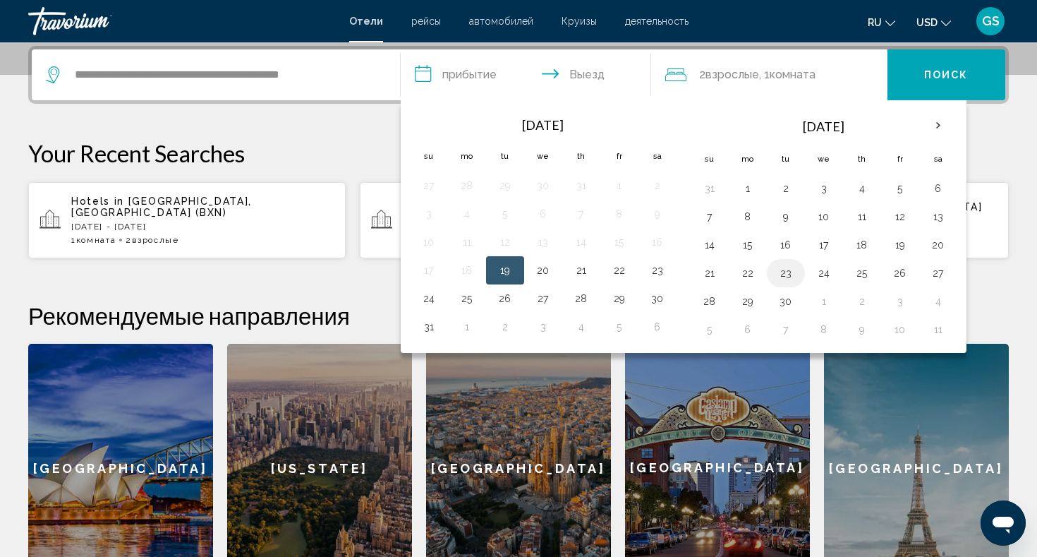 The width and height of the screenshot is (1037, 557). What do you see at coordinates (657, 21) in the screenshot?
I see `span: деятельность` at bounding box center [657, 21].